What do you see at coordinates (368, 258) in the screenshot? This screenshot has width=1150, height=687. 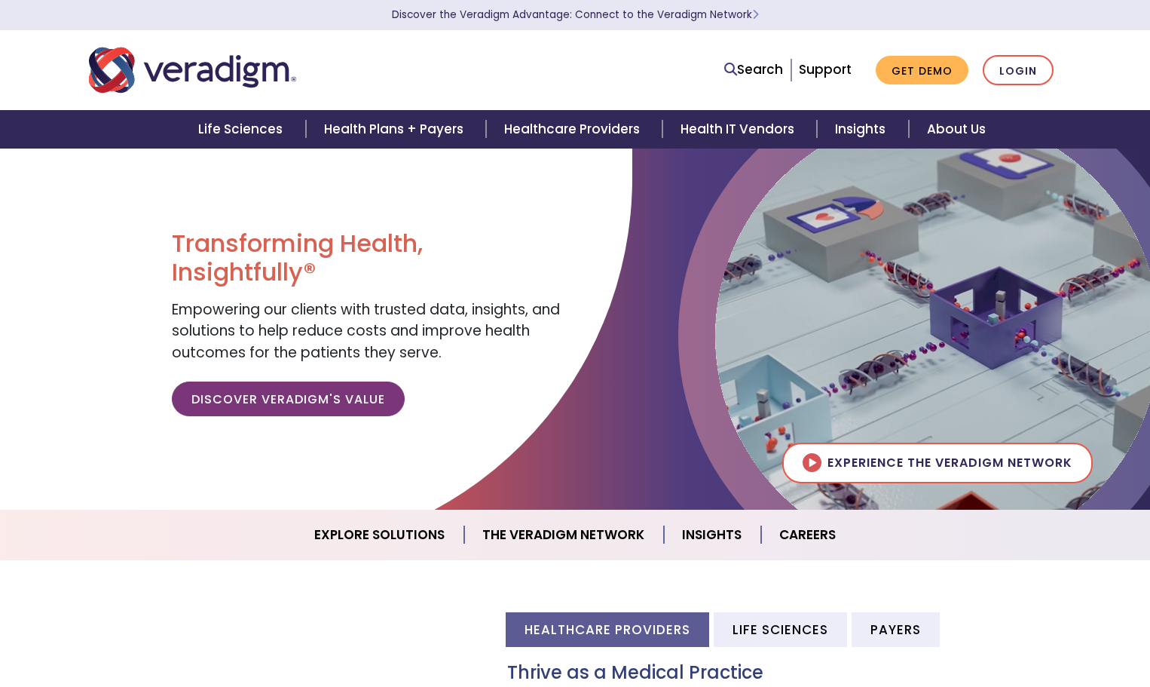 I see `h1: Transforming Health, Insightfully®` at bounding box center [368, 258].